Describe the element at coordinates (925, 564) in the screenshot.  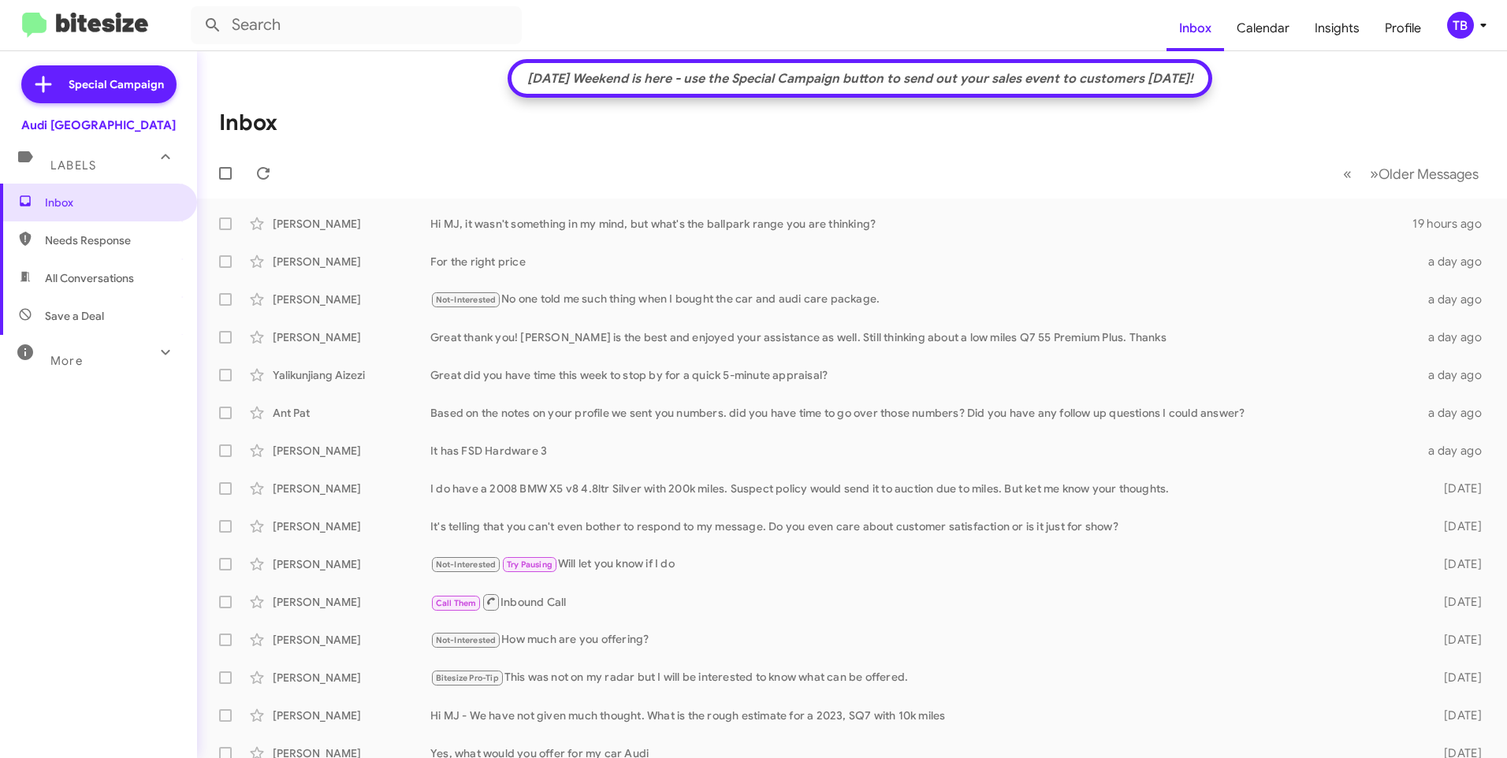
I see `div: Will let you know if I do` at that location.